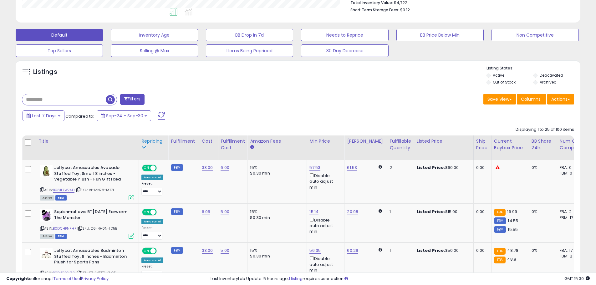 The height and width of the screenshot is (285, 596). I want to click on span: 16.99, so click(512, 211).